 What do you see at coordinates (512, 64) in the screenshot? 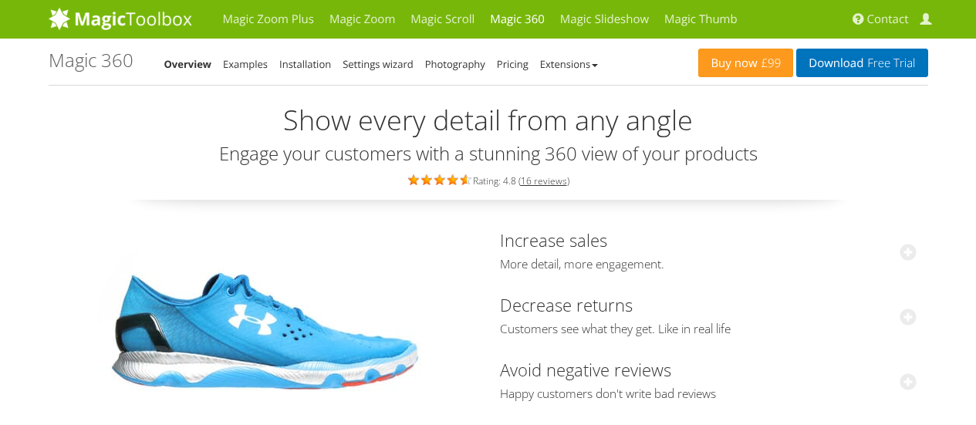
I see `a: Pricing` at bounding box center [512, 64].